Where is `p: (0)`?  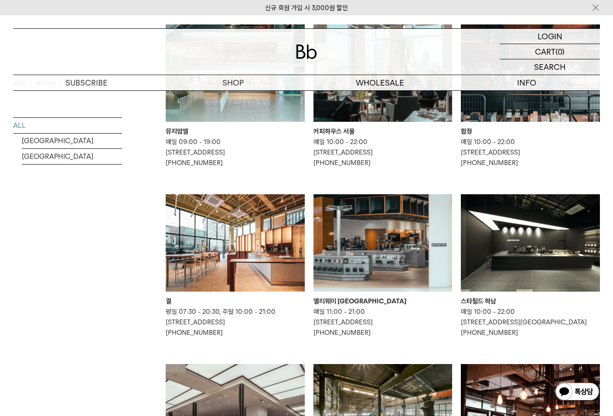
p: (0) is located at coordinates (560, 51).